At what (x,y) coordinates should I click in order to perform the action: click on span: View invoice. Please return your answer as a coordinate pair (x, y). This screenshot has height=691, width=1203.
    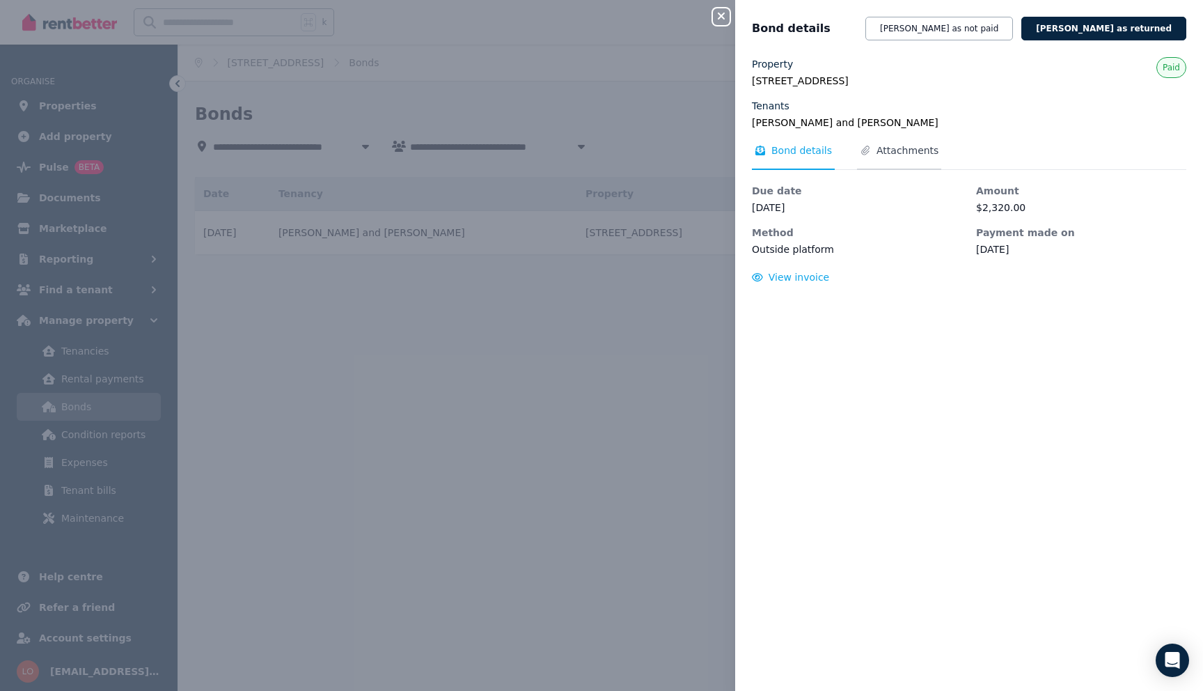
    Looking at the image, I should click on (799, 277).